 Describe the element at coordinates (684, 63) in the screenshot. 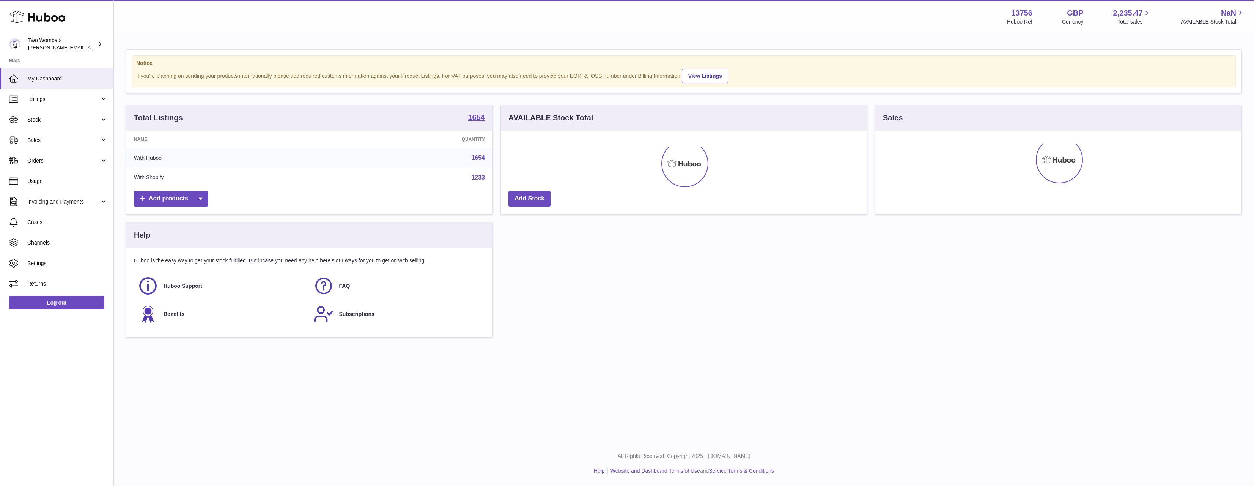

I see `strong: Notice` at that location.